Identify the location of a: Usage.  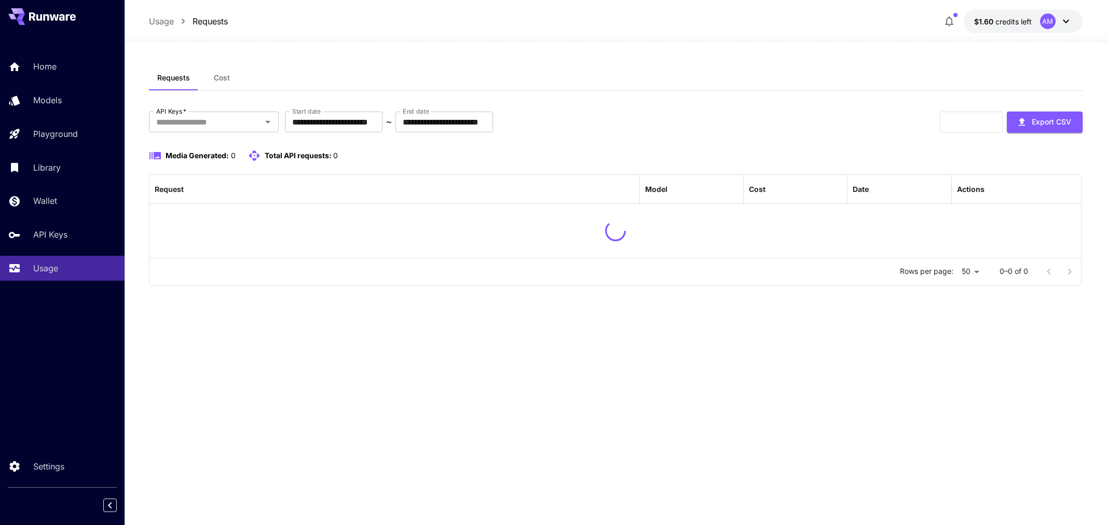
(161, 21).